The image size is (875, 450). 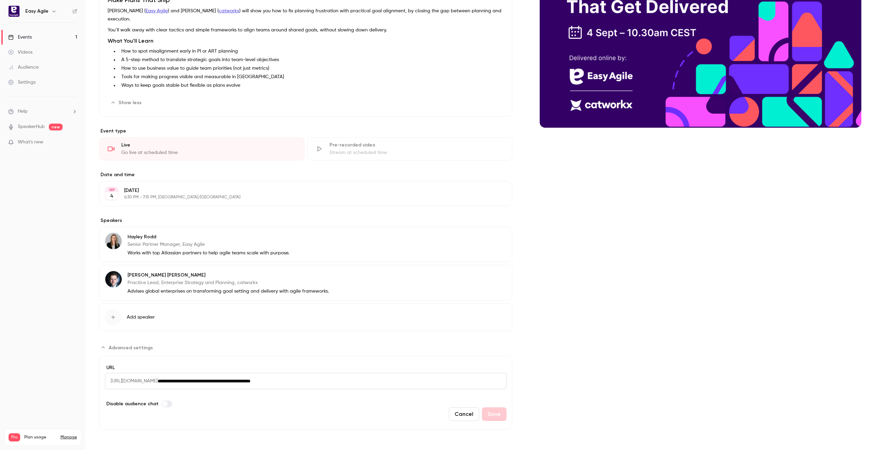 I want to click on div: Events, so click(x=20, y=37).